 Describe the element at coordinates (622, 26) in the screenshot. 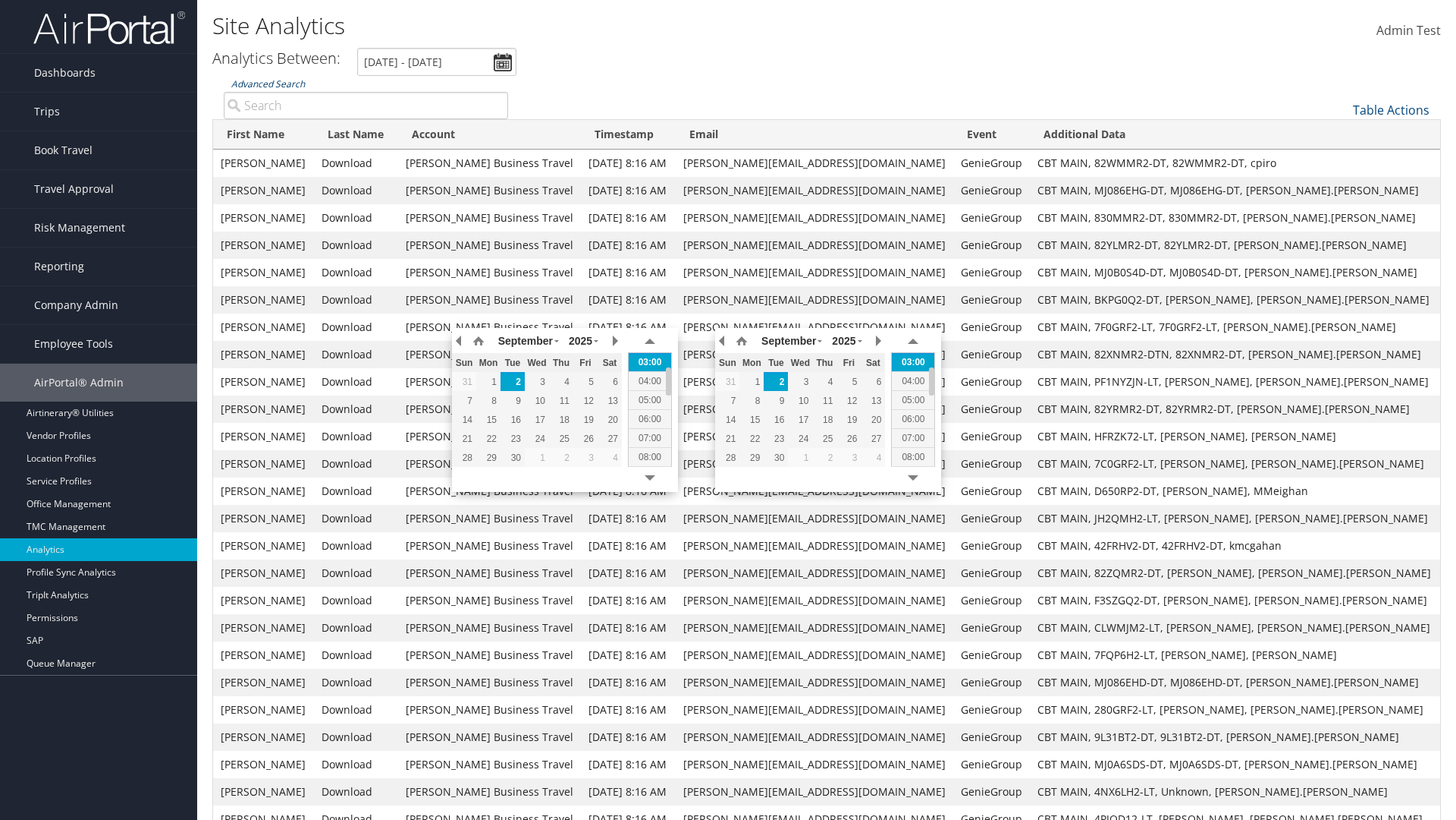

I see `h1: Site Analytics` at that location.